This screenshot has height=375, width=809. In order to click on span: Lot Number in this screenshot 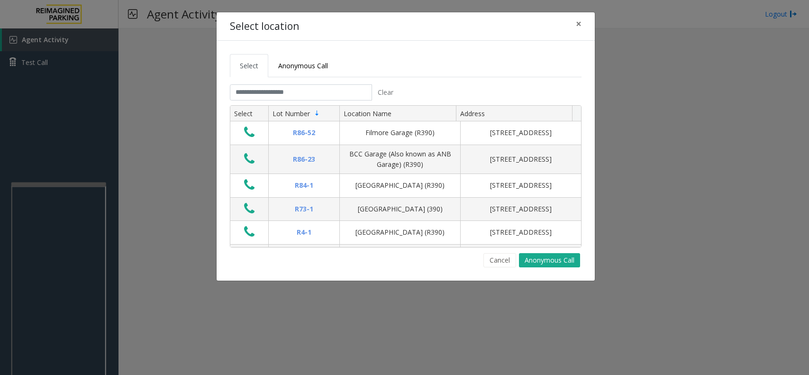, I will do `click(291, 113)`.